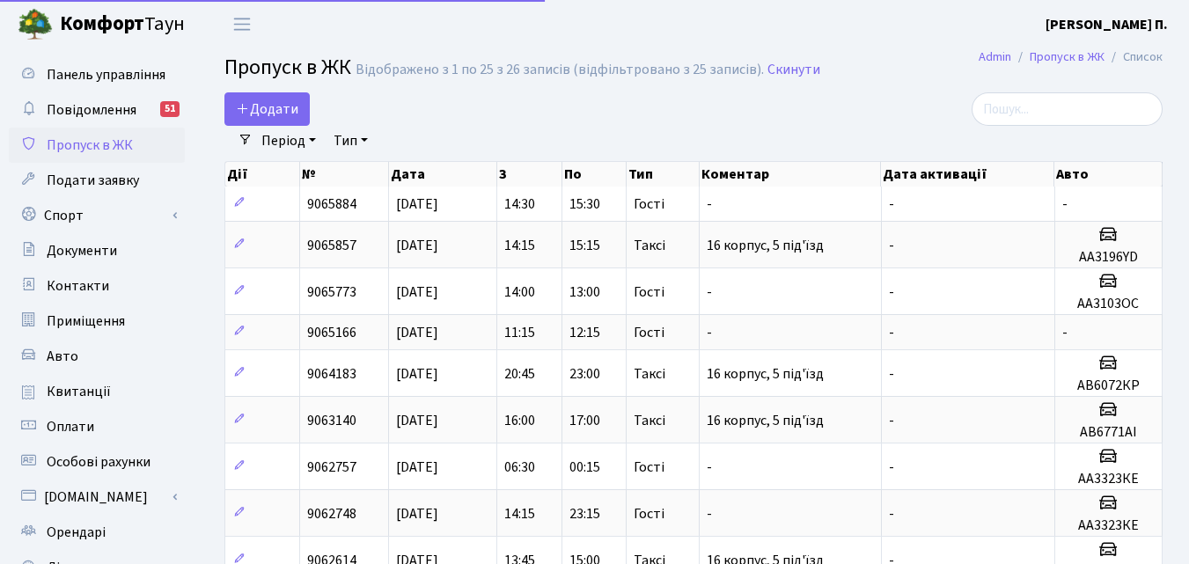  Describe the element at coordinates (106, 75) in the screenshot. I see `span: Панель управління` at that location.